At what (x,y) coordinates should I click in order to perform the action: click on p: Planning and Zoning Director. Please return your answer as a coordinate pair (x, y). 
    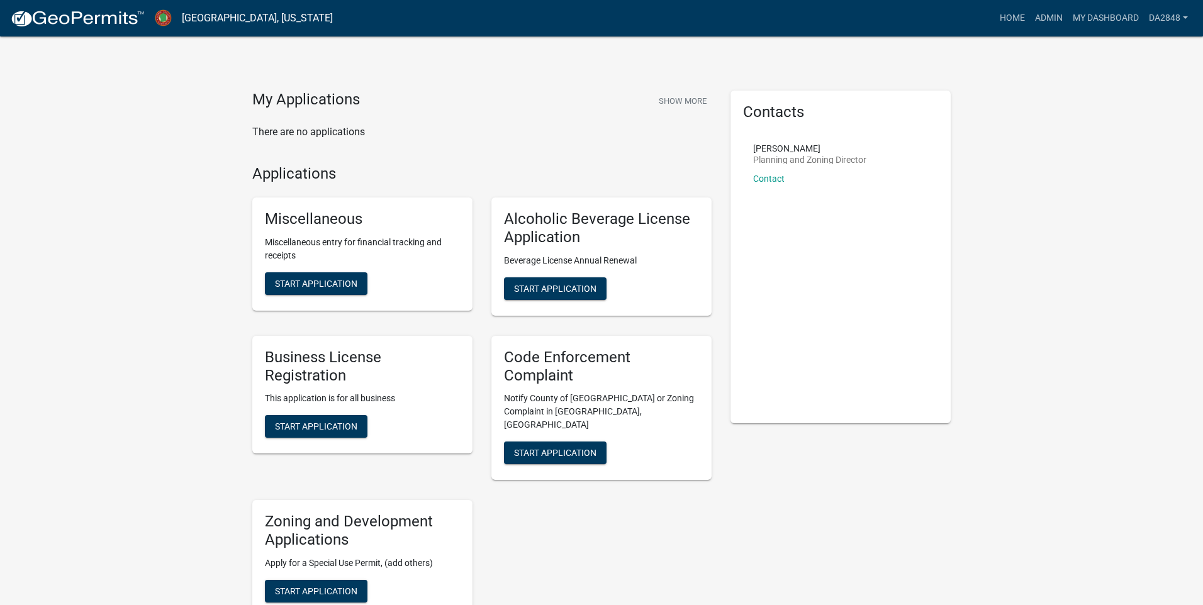
    Looking at the image, I should click on (810, 160).